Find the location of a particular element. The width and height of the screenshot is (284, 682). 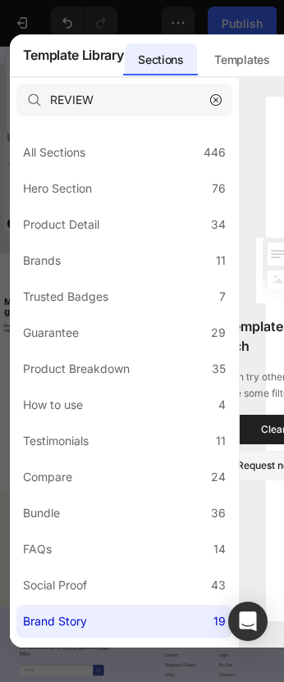

div: Guarantee is located at coordinates (51, 333).